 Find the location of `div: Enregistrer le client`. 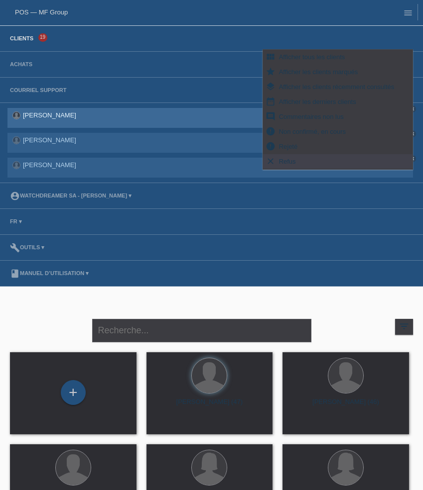

div: Enregistrer le client is located at coordinates (73, 393).